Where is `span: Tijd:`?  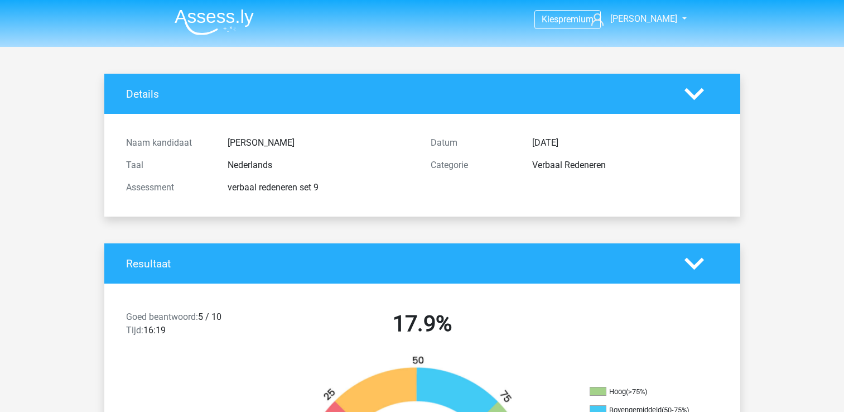
span: Tijd: is located at coordinates (134, 330).